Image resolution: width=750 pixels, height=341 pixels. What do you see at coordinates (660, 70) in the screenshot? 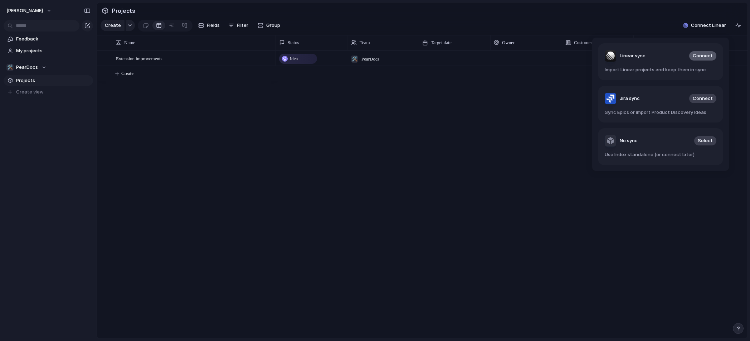
I see `span: Import Linear projects and keep them in sync` at bounding box center [660, 70].